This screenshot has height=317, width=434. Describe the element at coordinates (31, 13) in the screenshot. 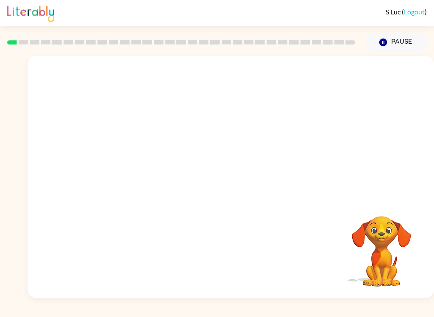

I see `img: Literably` at that location.